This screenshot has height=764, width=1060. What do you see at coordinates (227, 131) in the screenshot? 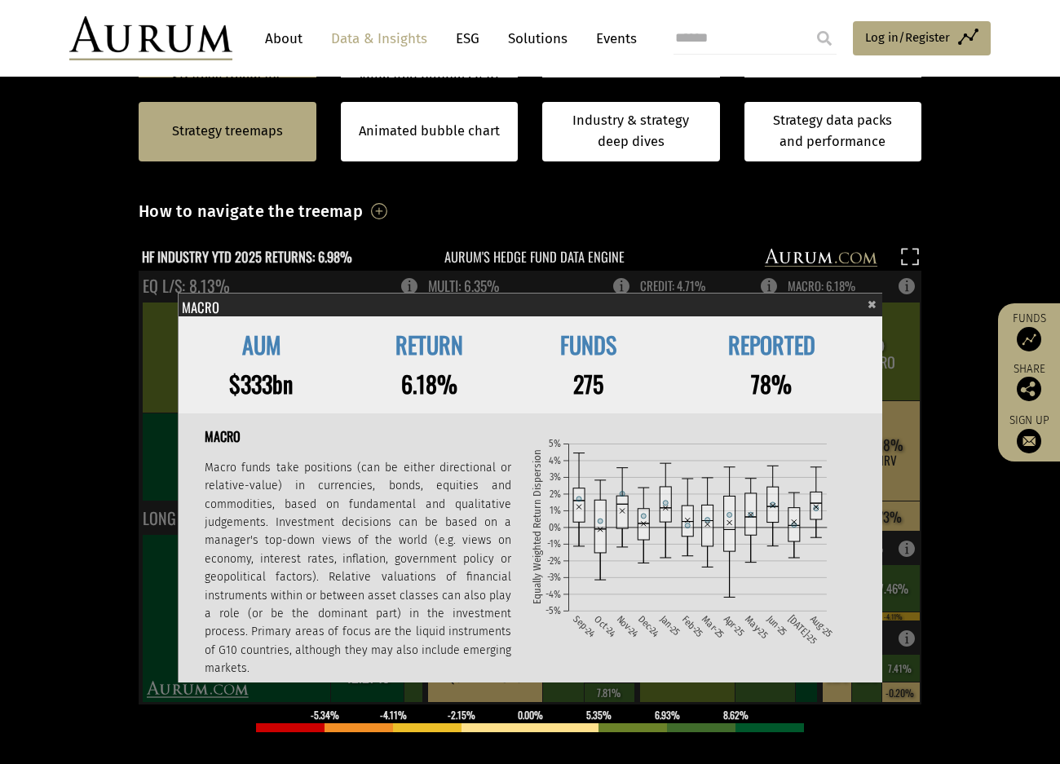
I see `a: Strategy treemaps` at bounding box center [227, 131].